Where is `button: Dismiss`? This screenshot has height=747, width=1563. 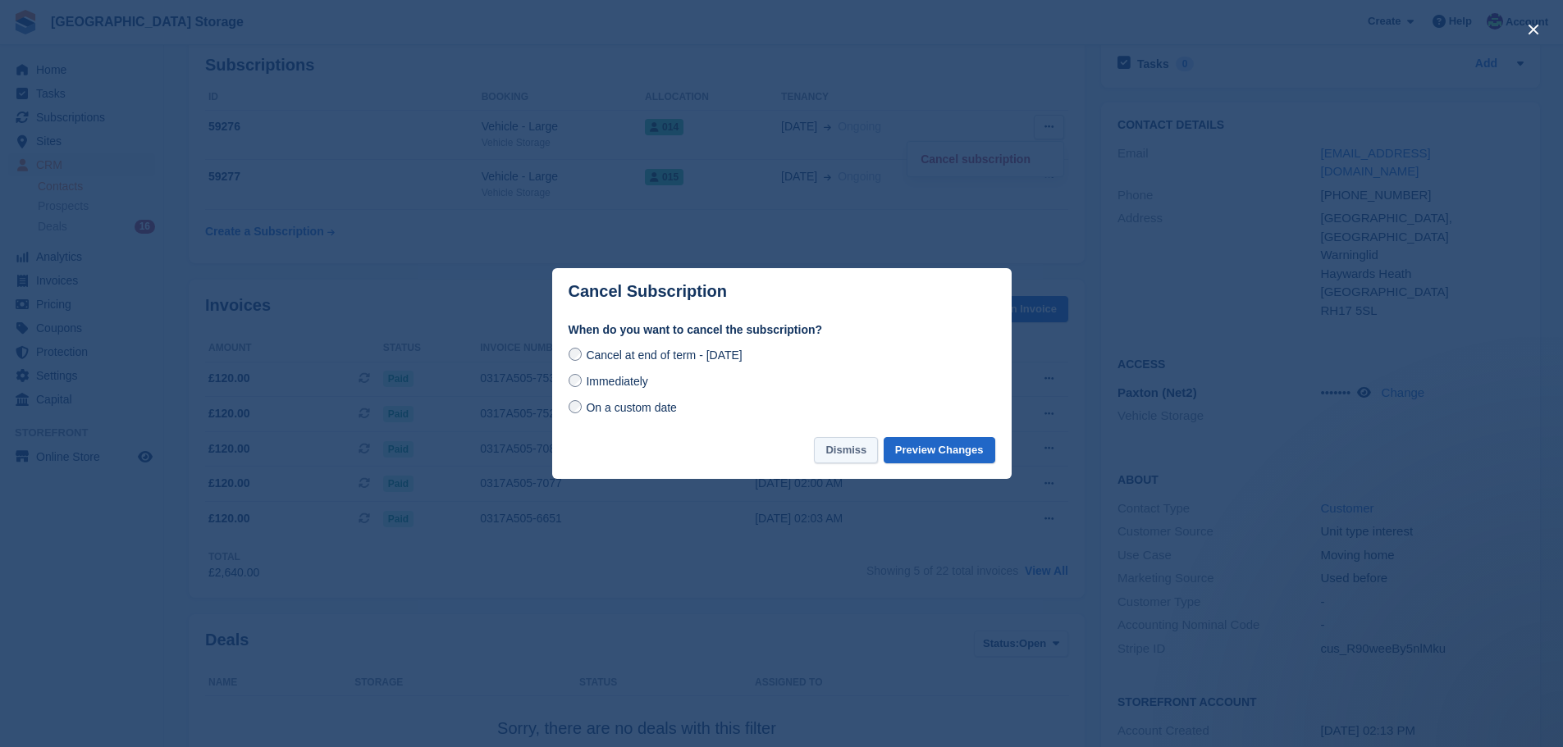 button: Dismiss is located at coordinates (846, 450).